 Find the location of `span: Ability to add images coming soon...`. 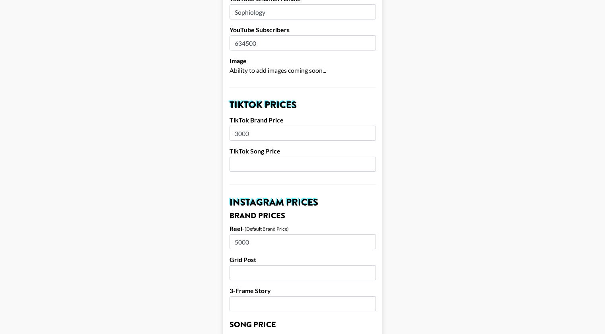

span: Ability to add images coming soon... is located at coordinates (278, 70).